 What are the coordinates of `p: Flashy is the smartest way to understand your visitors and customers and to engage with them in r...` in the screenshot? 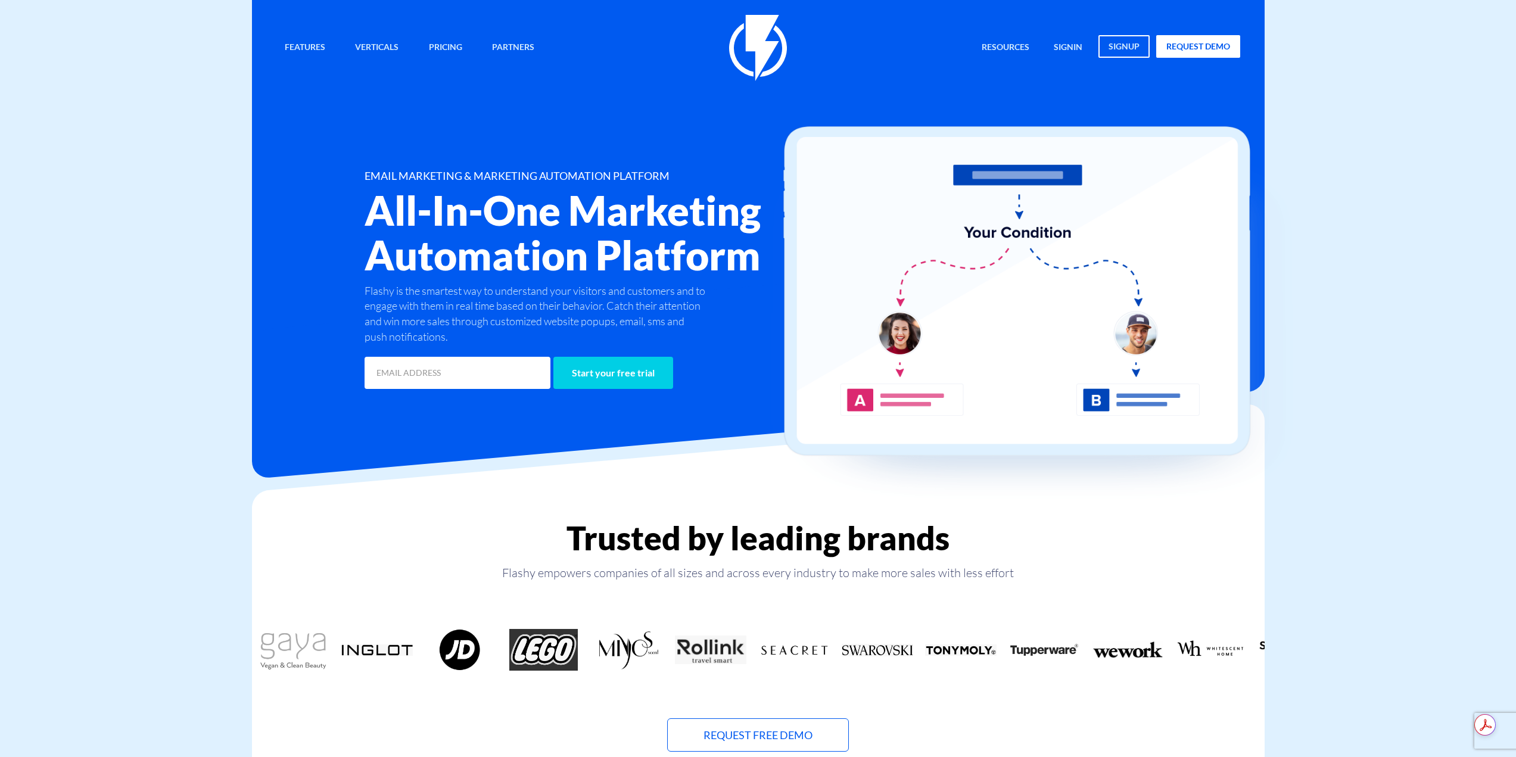 It's located at (537, 314).